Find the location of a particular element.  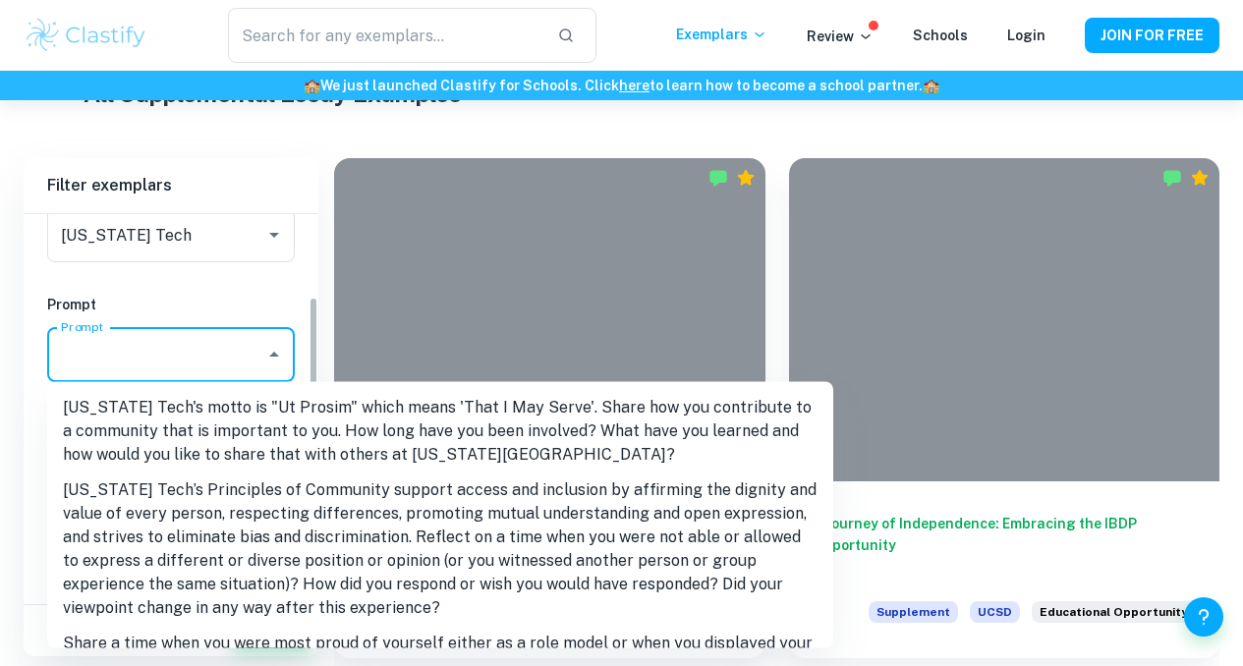

button: JOIN FOR FREE is located at coordinates (1152, 35).